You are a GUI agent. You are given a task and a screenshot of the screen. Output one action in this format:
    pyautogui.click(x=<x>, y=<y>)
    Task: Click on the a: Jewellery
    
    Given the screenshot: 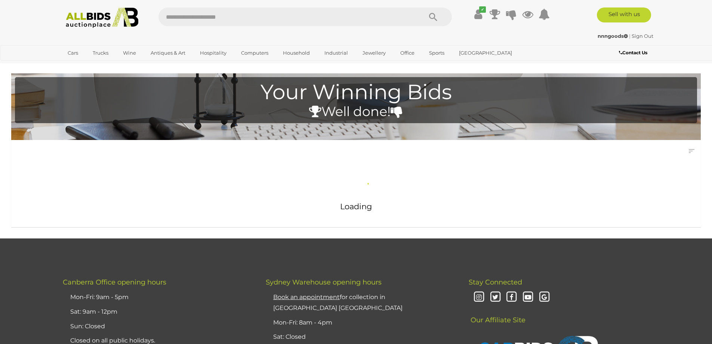 What is the action you would take?
    pyautogui.click(x=374, y=53)
    